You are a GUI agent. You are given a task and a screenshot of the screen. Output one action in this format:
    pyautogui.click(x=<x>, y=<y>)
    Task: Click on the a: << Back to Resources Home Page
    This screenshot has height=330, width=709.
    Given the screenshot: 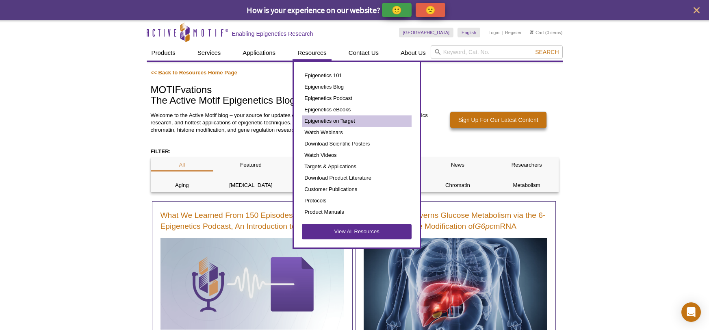 What is the action you would take?
    pyautogui.click(x=194, y=72)
    